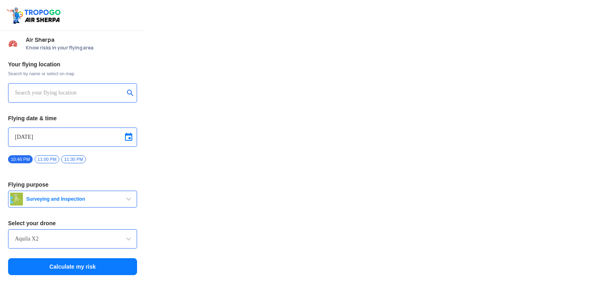 The width and height of the screenshot is (614, 294). I want to click on input: Search your flying location, so click(69, 93).